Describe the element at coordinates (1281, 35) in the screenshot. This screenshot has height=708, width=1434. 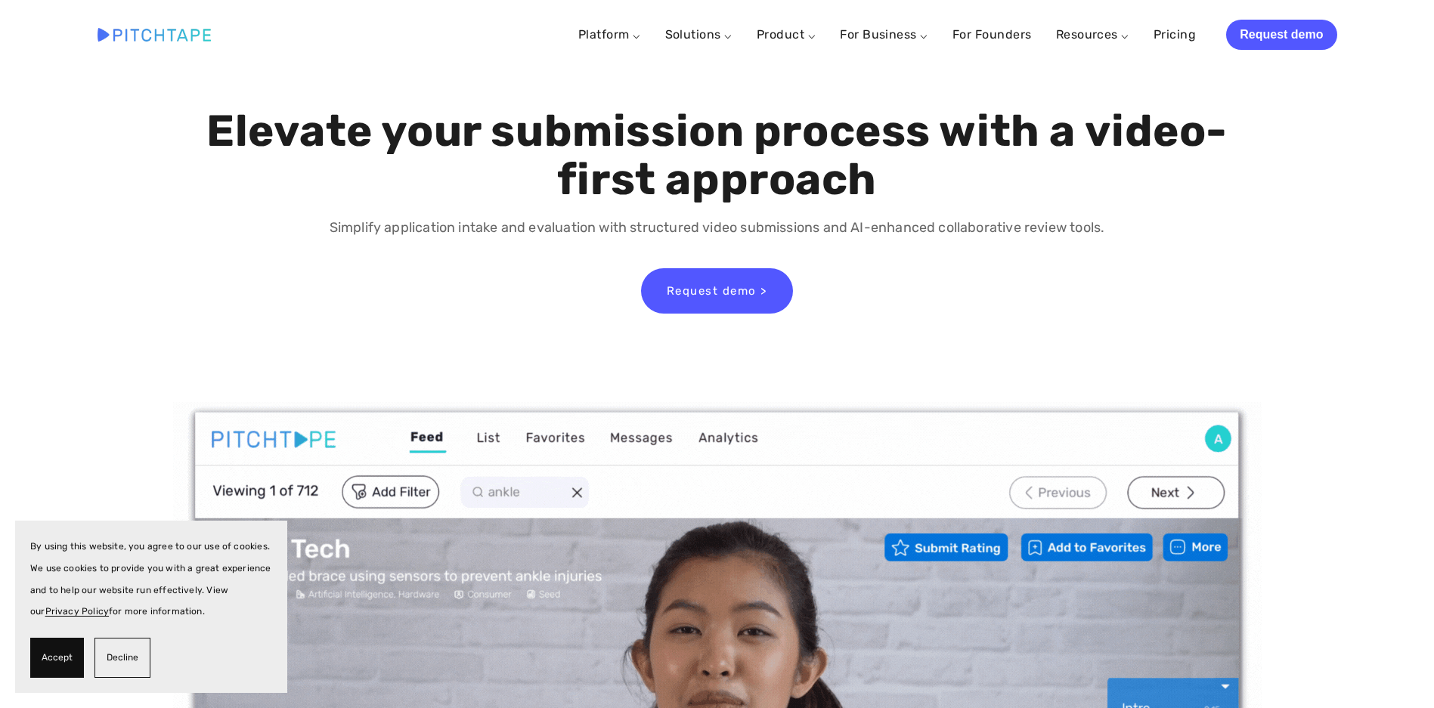
I see `a: Request demo` at that location.